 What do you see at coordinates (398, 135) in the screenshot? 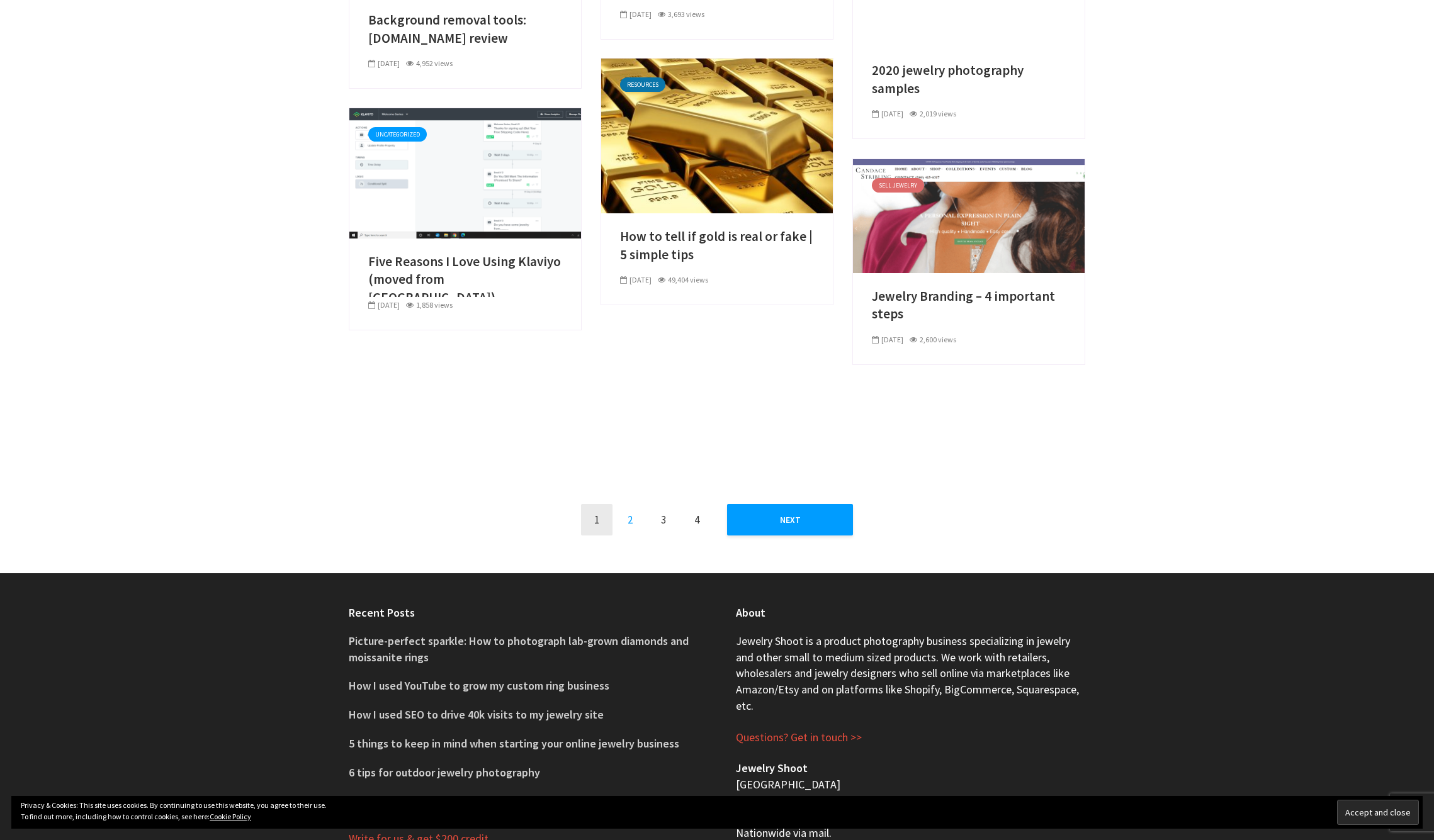
I see `a: Uncategorized` at bounding box center [398, 135].